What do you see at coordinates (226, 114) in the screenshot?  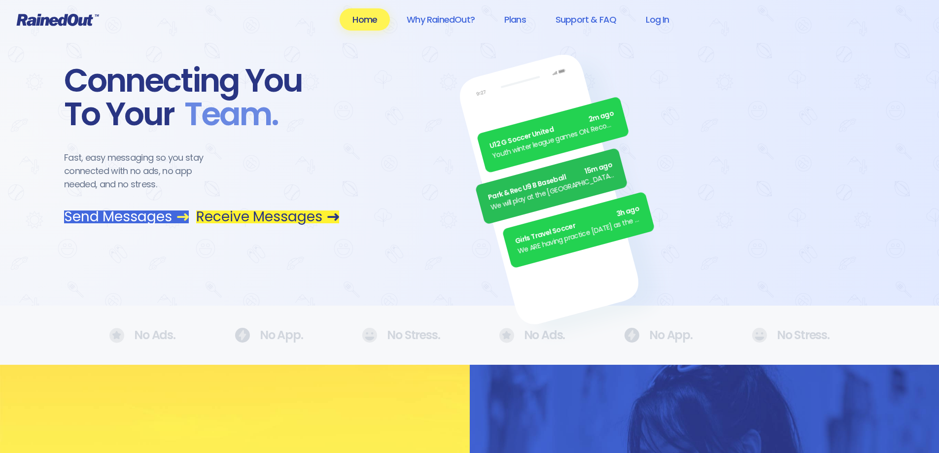 I see `span: Team .` at bounding box center [226, 114].